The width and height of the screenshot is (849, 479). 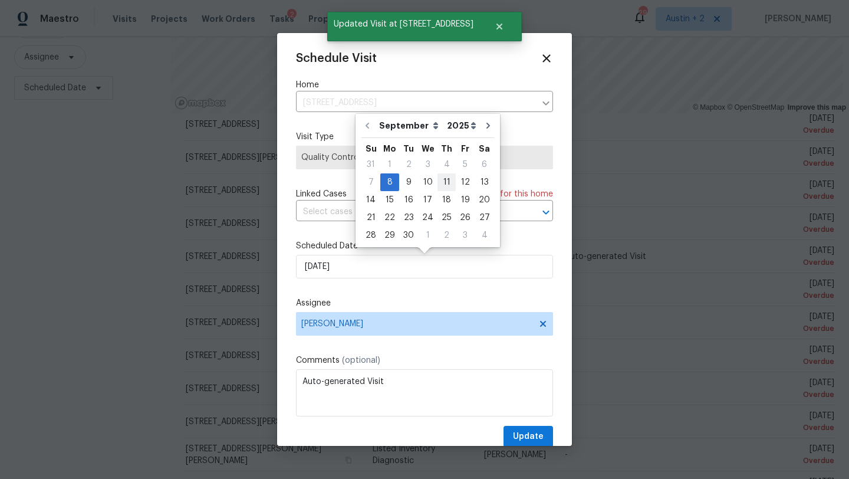 I want to click on div: Tue Sep 16 2025, so click(x=409, y=200).